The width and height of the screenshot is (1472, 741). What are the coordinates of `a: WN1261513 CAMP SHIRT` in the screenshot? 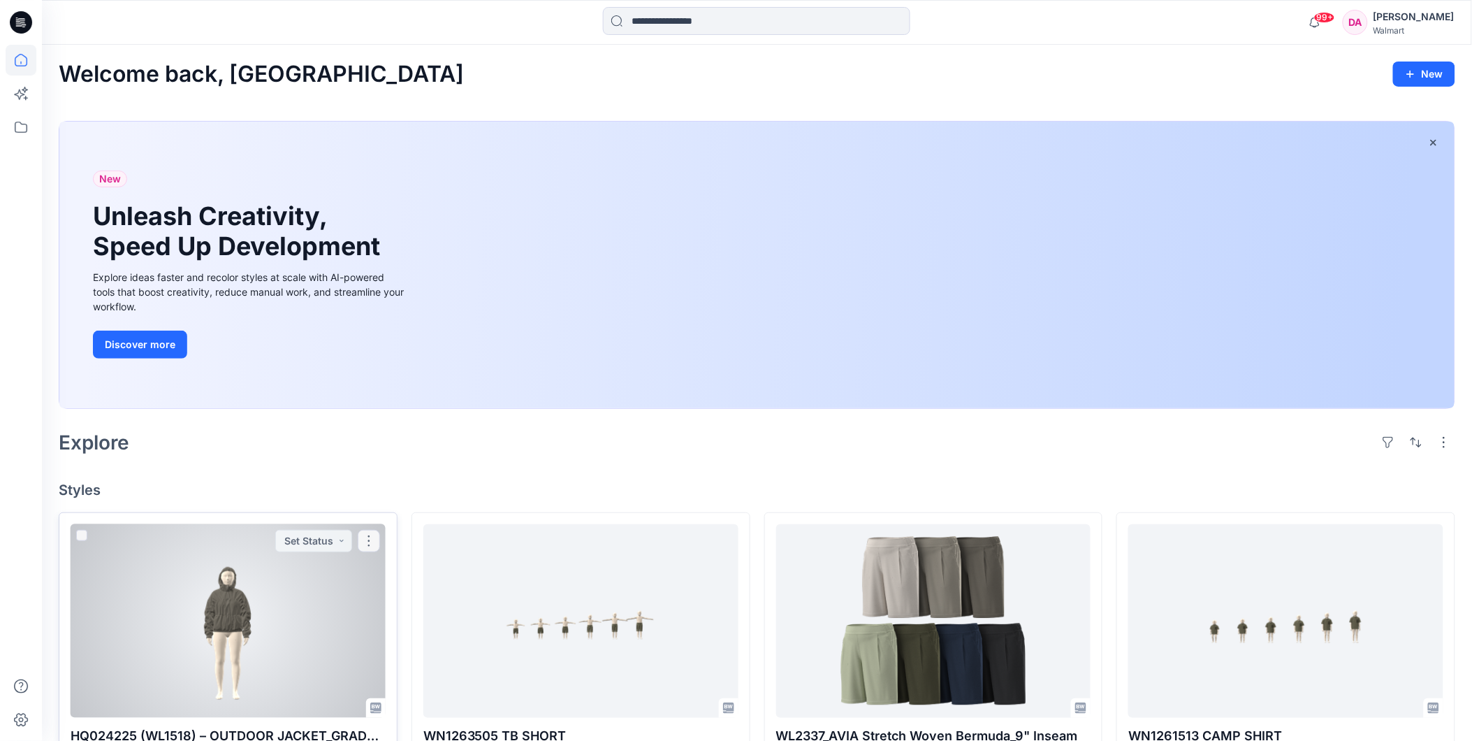 It's located at (1286, 620).